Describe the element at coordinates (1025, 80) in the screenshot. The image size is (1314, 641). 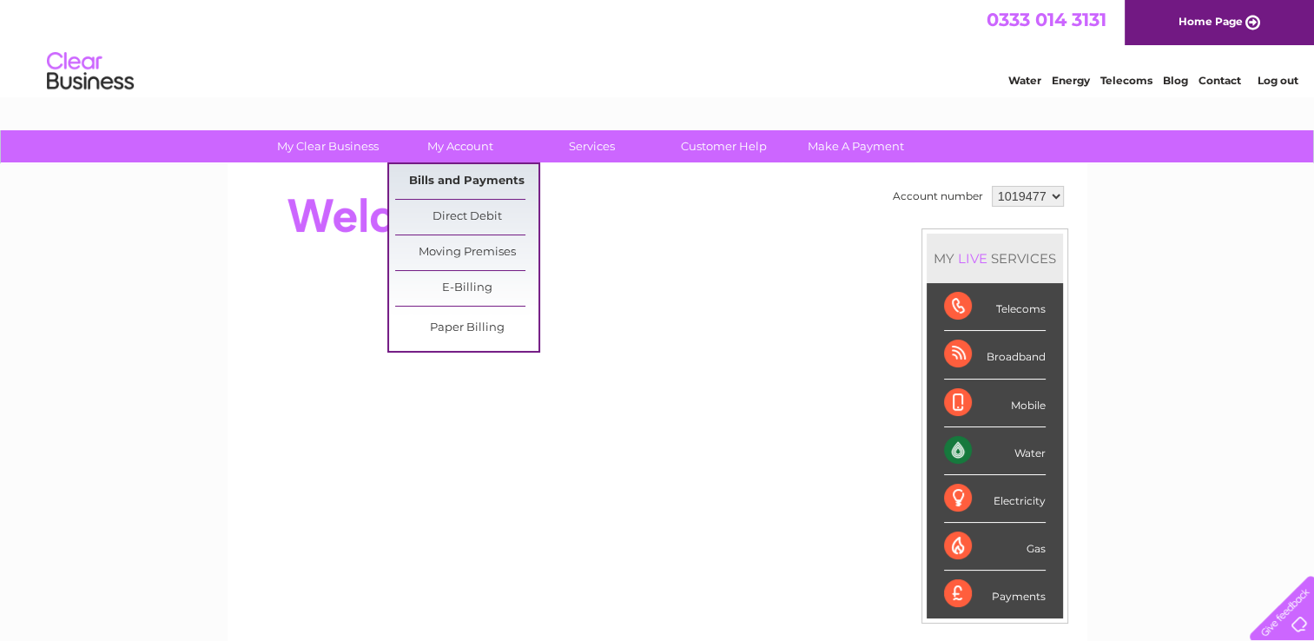
I see `a: Water` at that location.